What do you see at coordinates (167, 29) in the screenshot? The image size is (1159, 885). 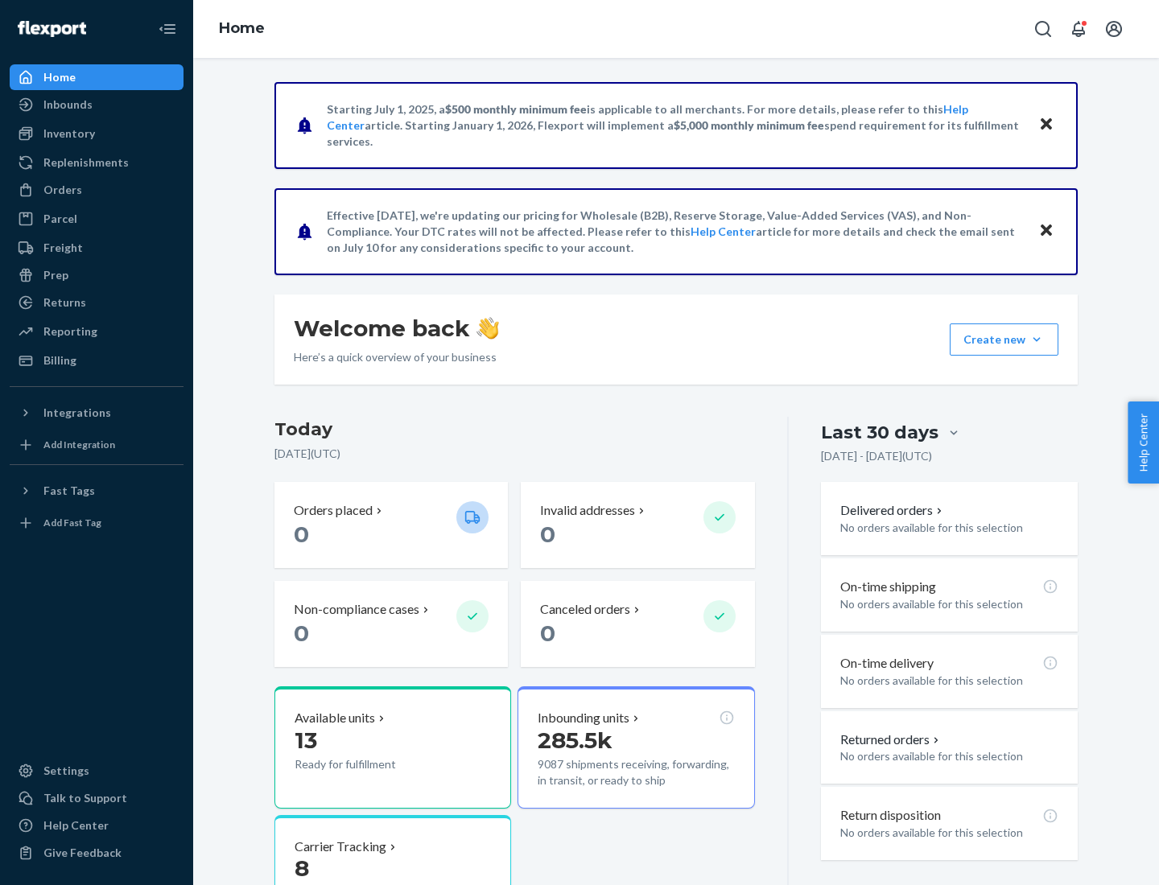 I see `button: Close Navigation` at bounding box center [167, 29].